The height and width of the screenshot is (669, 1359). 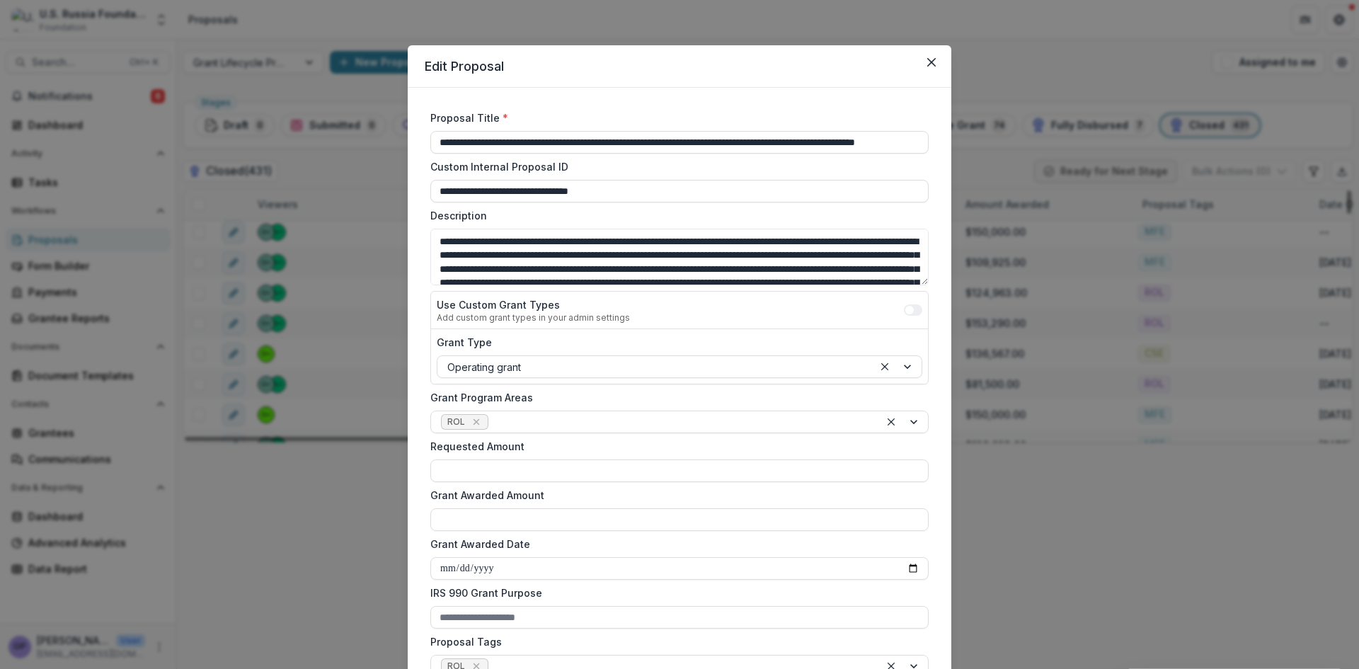 What do you see at coordinates (533, 304) in the screenshot?
I see `label: Use Custom Grant Types` at bounding box center [533, 304].